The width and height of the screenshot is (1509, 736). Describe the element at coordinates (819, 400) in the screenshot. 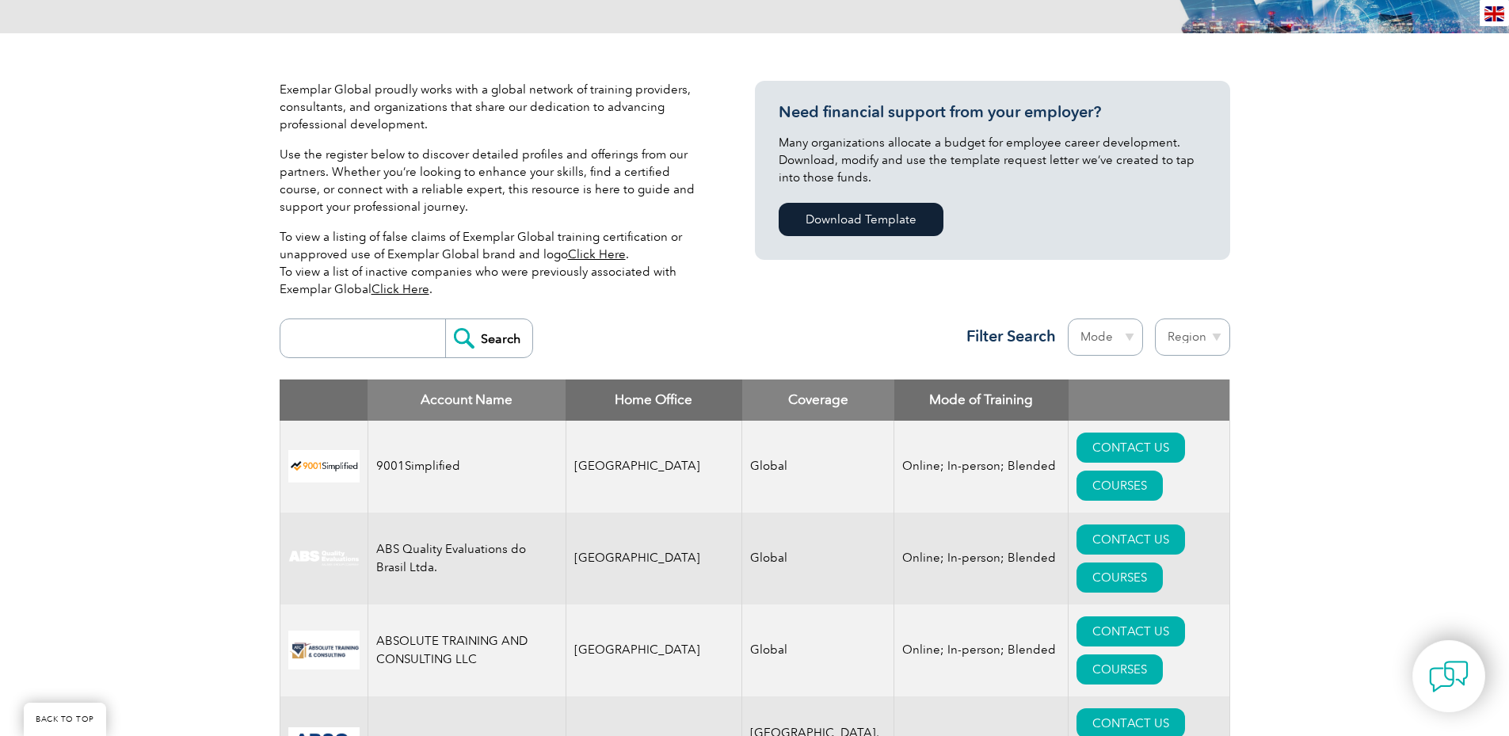

I see `th: Coverage: activate to sort column ascending` at that location.